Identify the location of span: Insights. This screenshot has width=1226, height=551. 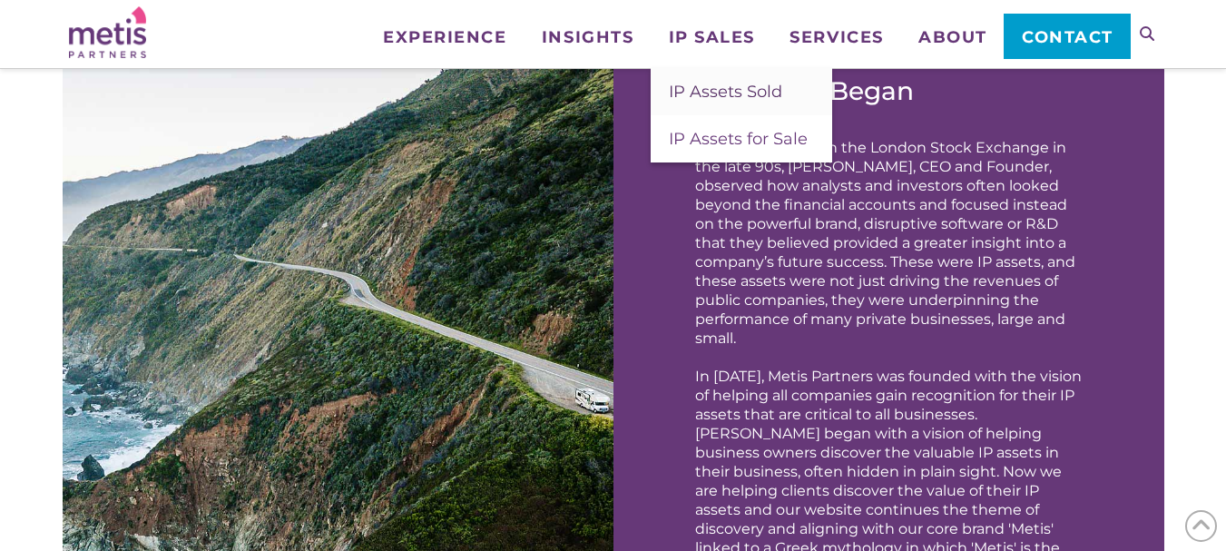
(587, 37).